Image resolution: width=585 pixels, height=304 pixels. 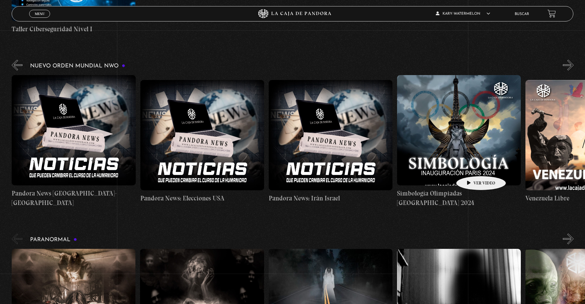 What do you see at coordinates (202, 199) in the screenshot?
I see `h4: Pandora News: Elecciones USA` at bounding box center [202, 199].